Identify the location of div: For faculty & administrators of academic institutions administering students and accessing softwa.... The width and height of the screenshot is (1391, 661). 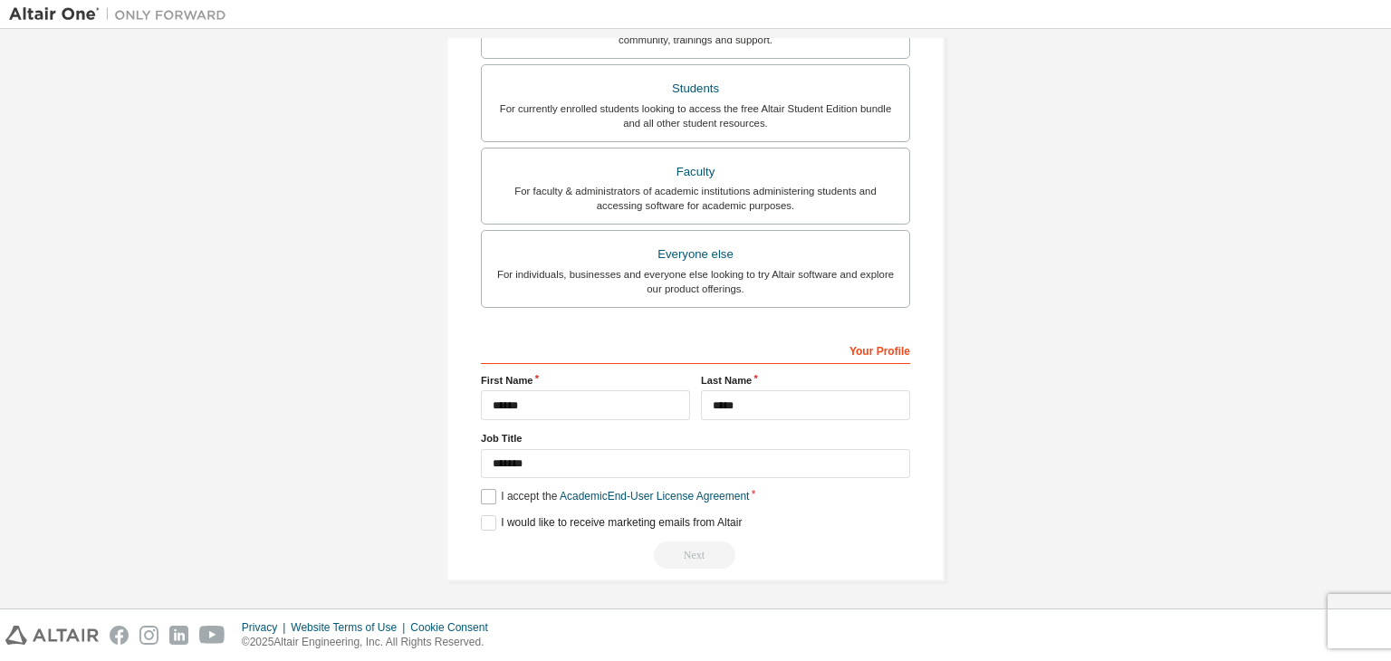
(695, 198).